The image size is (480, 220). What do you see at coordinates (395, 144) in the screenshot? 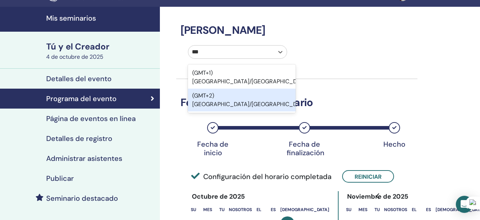
I see `font: Hecho` at bounding box center [395, 144].